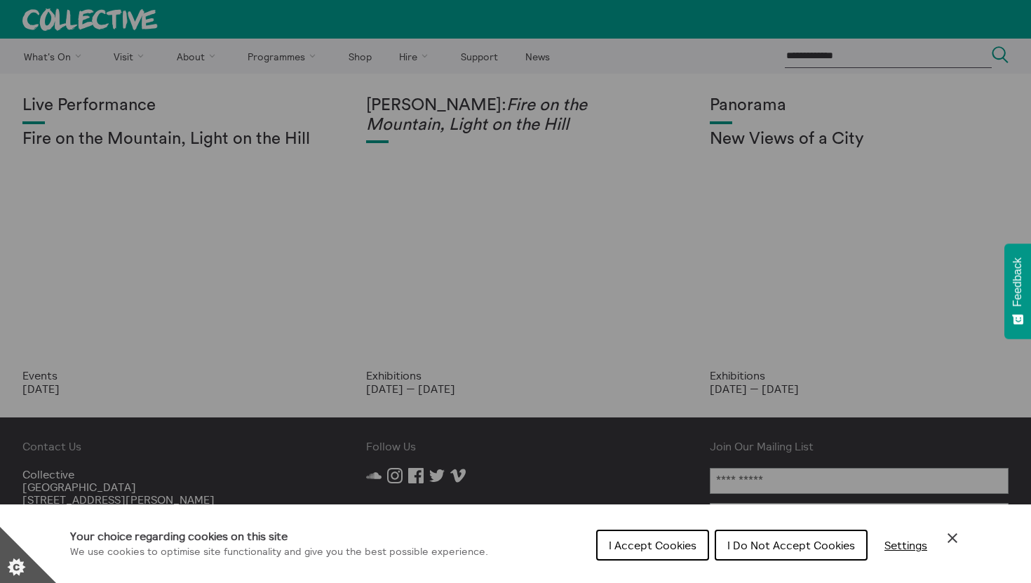 The image size is (1031, 583). What do you see at coordinates (652, 545) in the screenshot?
I see `span: I Accept Cookies` at bounding box center [652, 545].